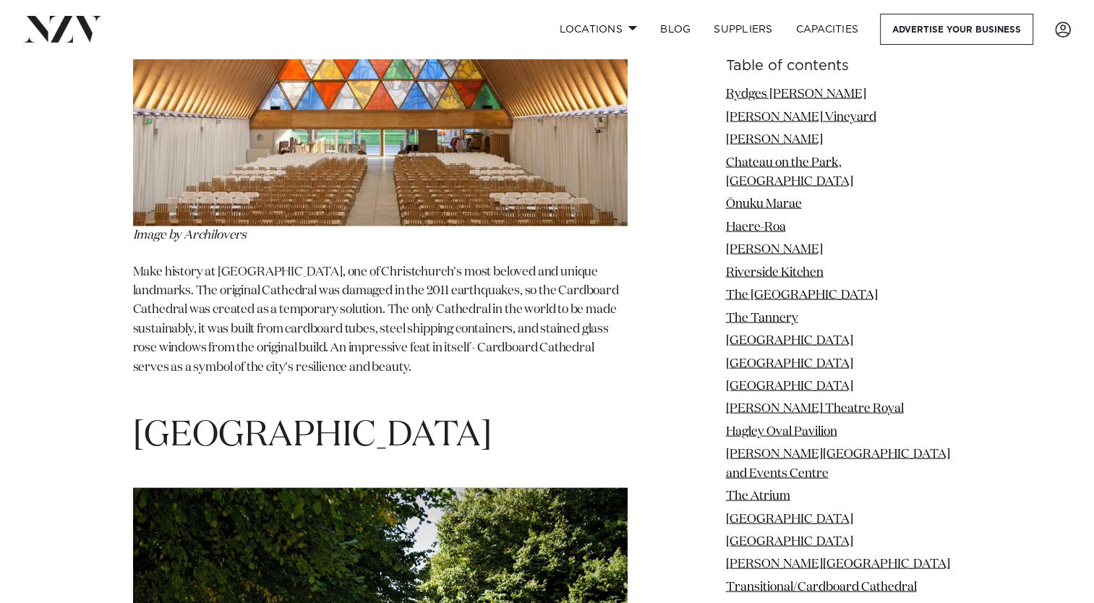 Image resolution: width=1094 pixels, height=603 pixels. Describe the element at coordinates (758, 496) in the screenshot. I see `a: The Atrium` at that location.